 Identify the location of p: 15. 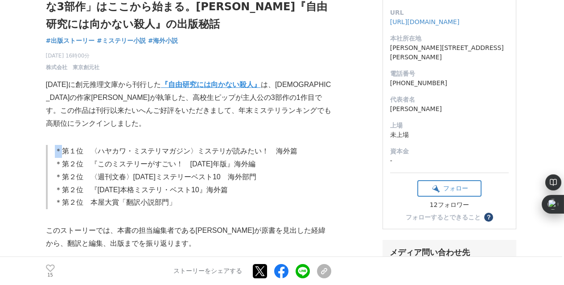
(50, 275).